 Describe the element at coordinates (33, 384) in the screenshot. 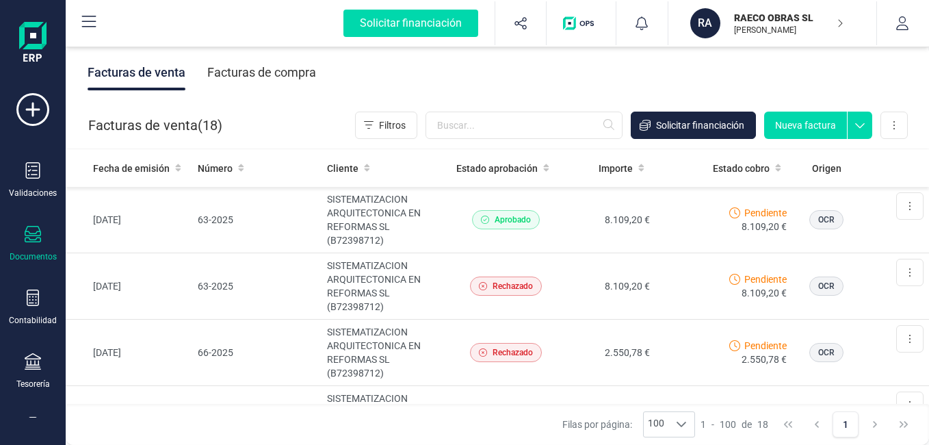

I see `div: Tesorería` at that location.